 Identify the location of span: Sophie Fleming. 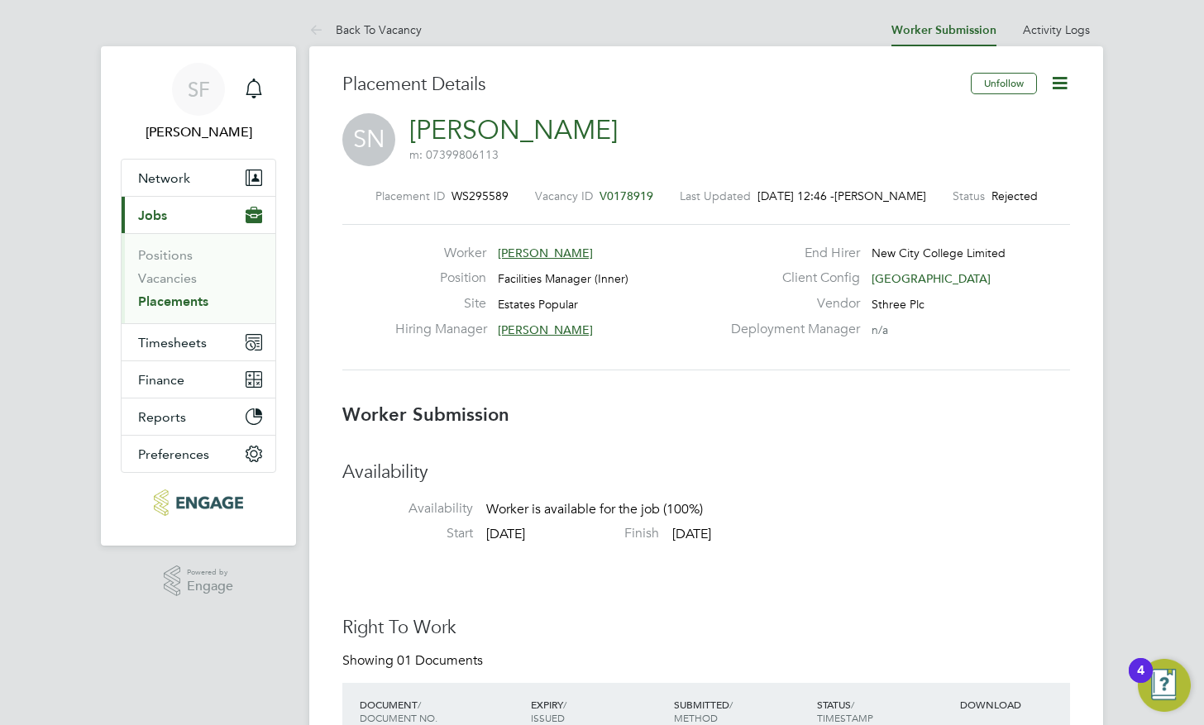
(198, 132).